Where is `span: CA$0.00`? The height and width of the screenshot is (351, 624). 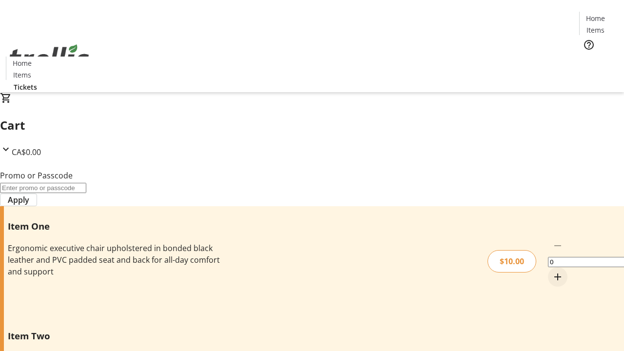 span: CA$0.00 is located at coordinates (26, 152).